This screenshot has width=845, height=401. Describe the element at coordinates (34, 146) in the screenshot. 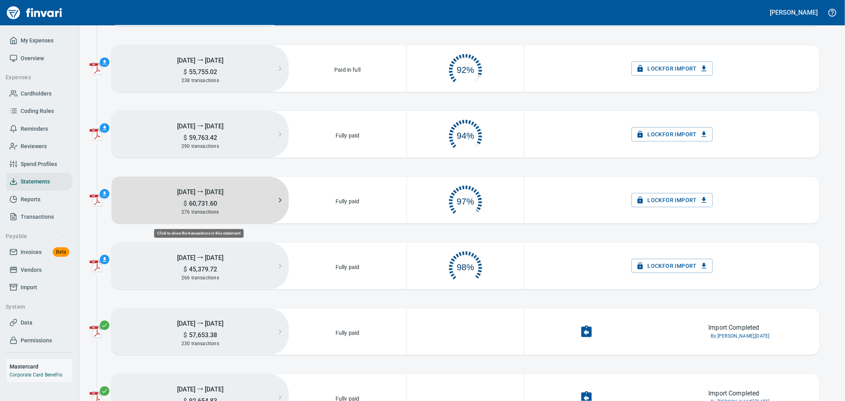

I see `span: Reviewers` at that location.